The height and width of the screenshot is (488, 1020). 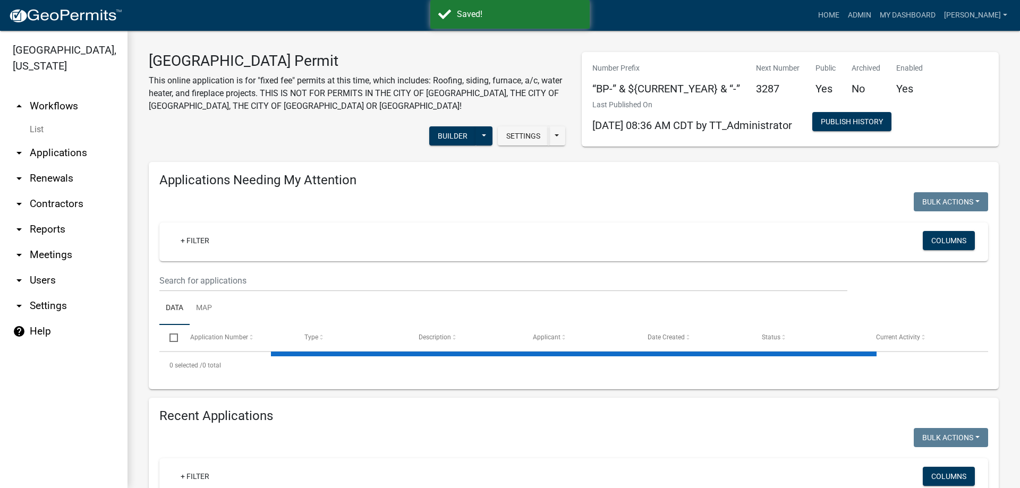 I want to click on span: Date Created, so click(x=666, y=337).